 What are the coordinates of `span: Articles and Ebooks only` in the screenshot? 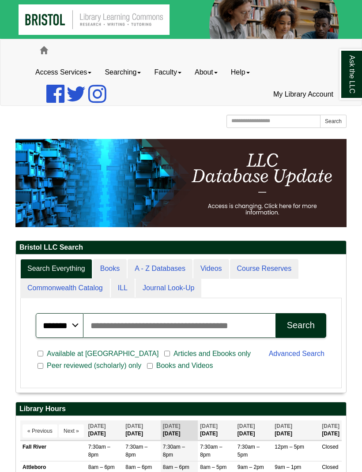 It's located at (212, 354).